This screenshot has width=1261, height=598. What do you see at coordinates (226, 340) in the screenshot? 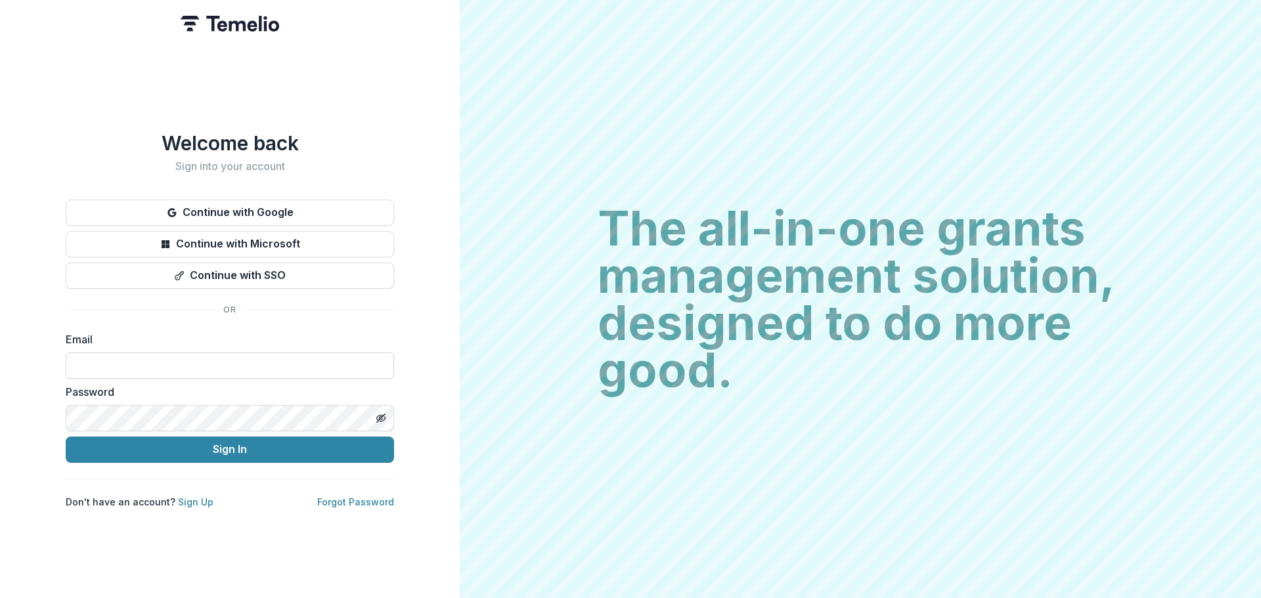
I see `label: Email` at bounding box center [226, 340].